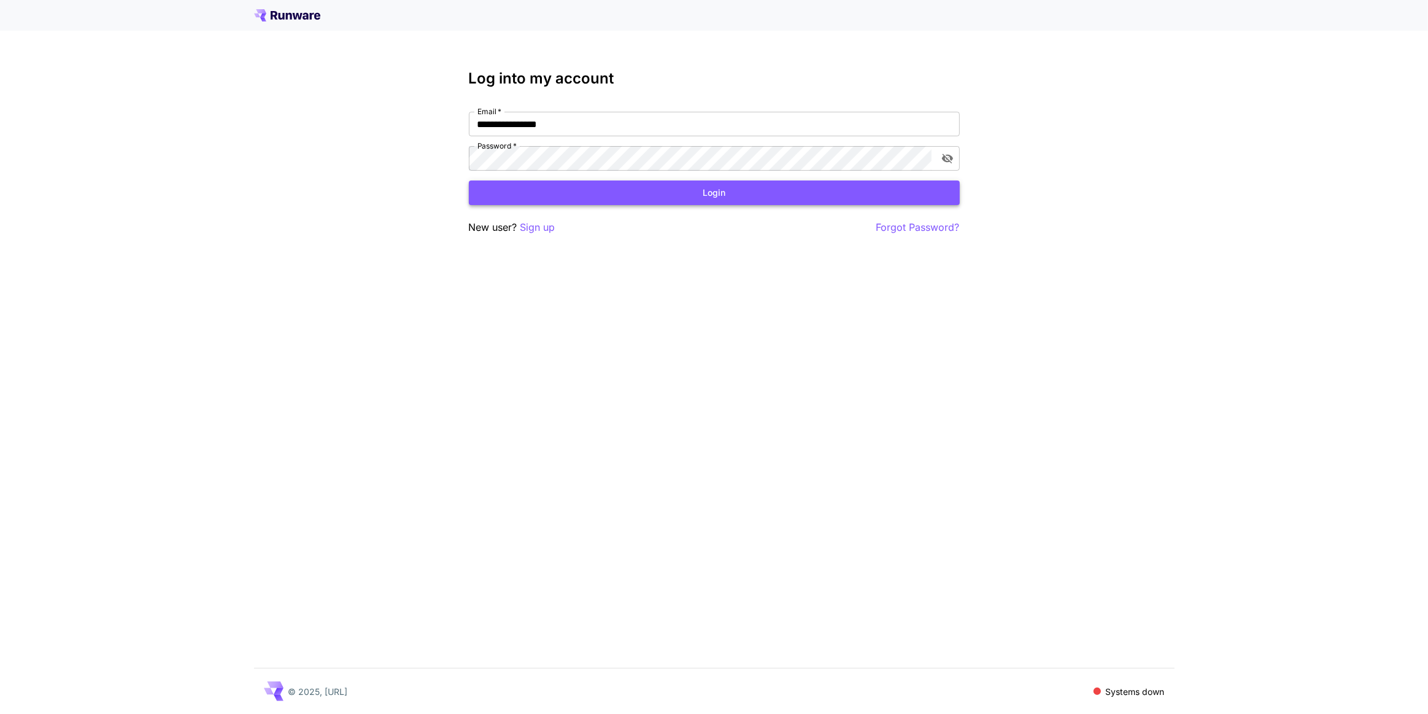 The width and height of the screenshot is (1428, 714). What do you see at coordinates (948, 158) in the screenshot?
I see `button: toggle password visibility` at bounding box center [948, 158].